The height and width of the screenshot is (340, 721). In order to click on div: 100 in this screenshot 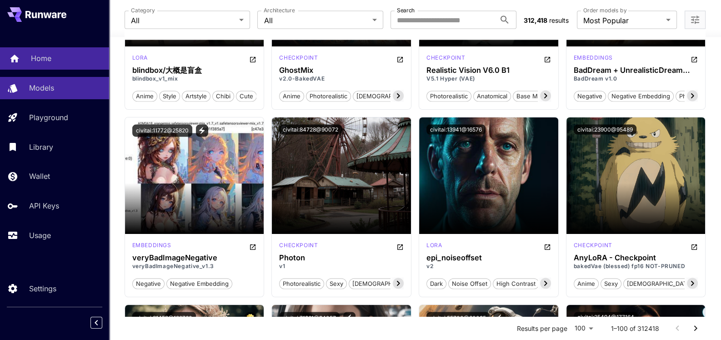, I will do `click(584, 328)`.